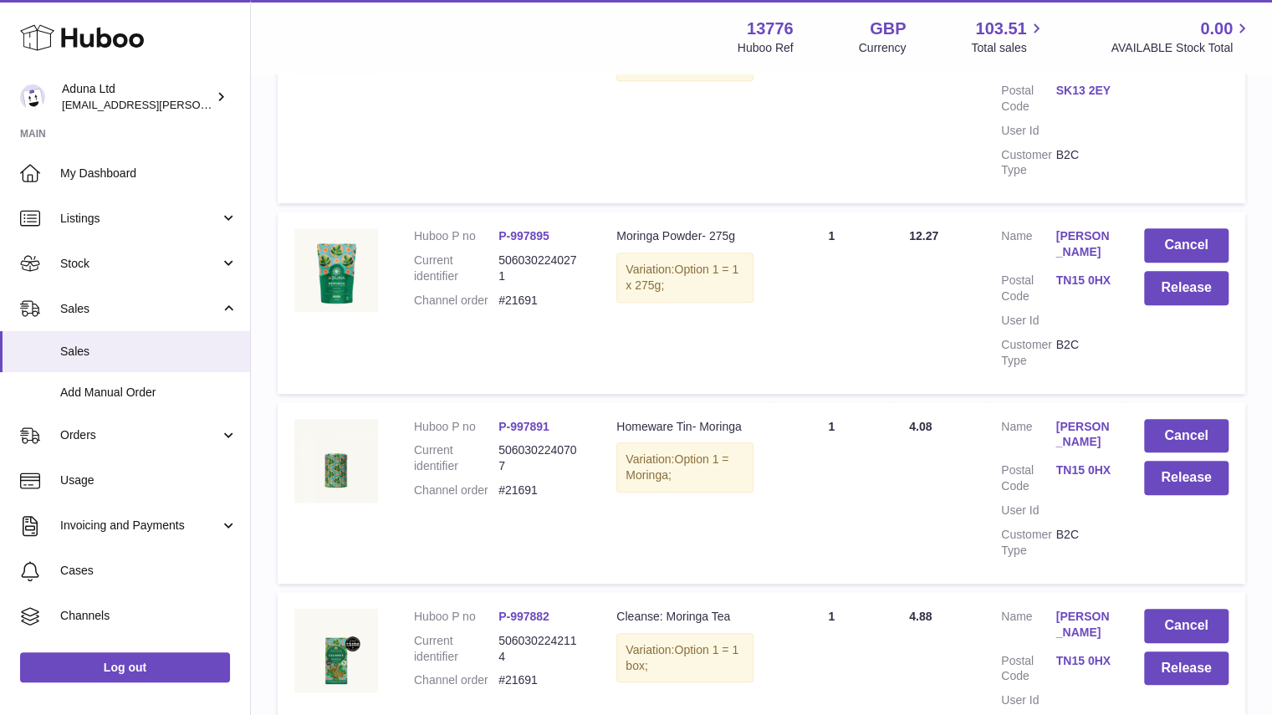  What do you see at coordinates (540, 269) in the screenshot?
I see `dd: 5060302240271` at bounding box center [540, 269].